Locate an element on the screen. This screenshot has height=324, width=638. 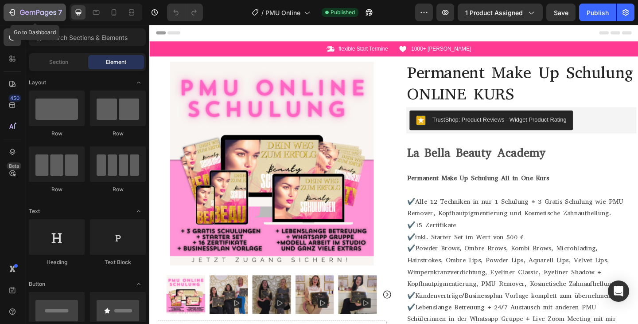
strong: La Bella Beauty Academy is located at coordinates (356, 139).